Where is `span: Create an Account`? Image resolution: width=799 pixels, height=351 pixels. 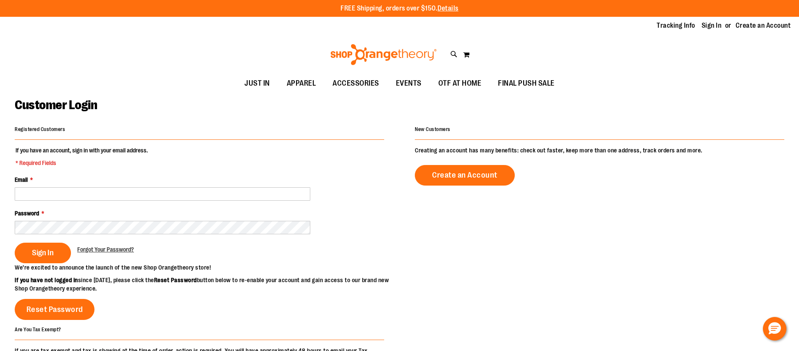 span: Create an Account is located at coordinates (465, 175).